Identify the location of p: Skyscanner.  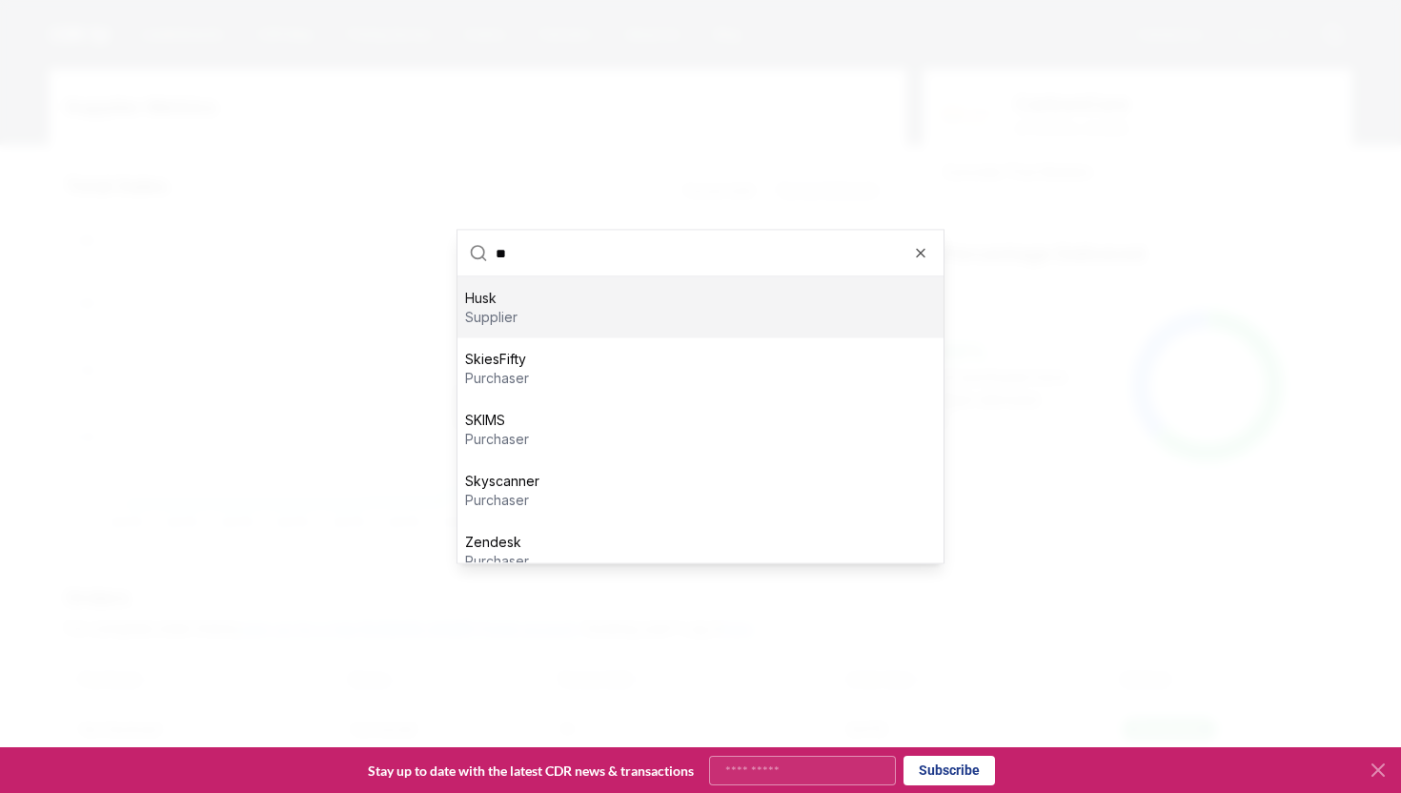
(502, 481).